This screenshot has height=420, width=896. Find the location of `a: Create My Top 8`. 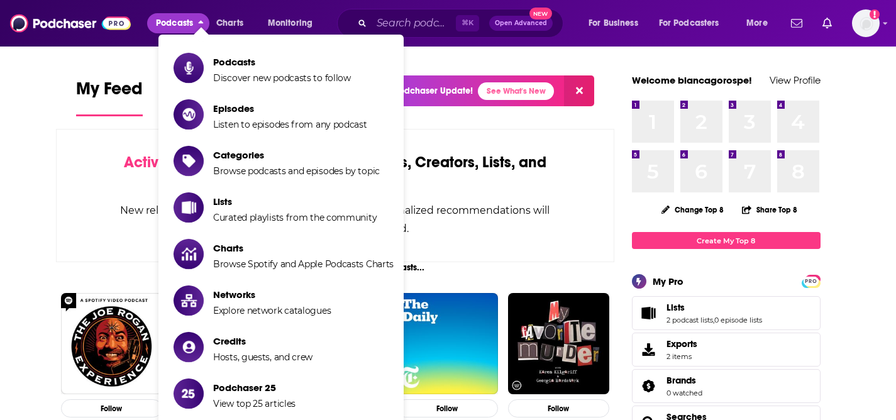

a: Create My Top 8 is located at coordinates (726, 240).